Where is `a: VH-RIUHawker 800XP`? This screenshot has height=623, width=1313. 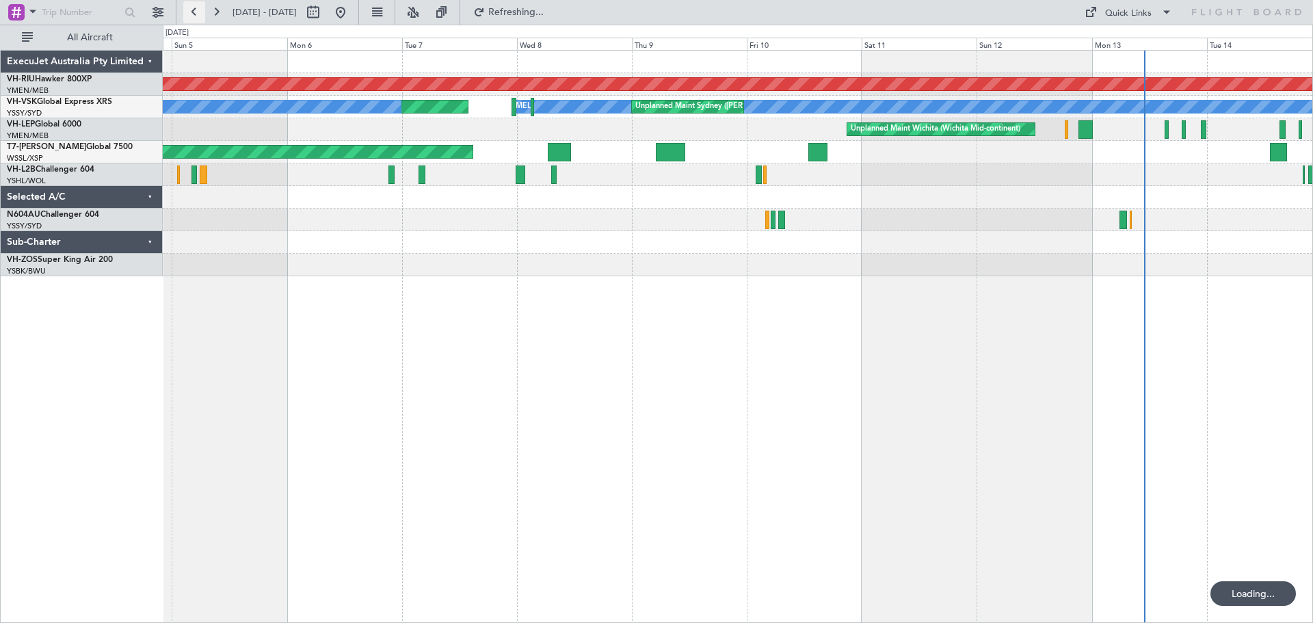
a: VH-RIUHawker 800XP is located at coordinates (49, 79).